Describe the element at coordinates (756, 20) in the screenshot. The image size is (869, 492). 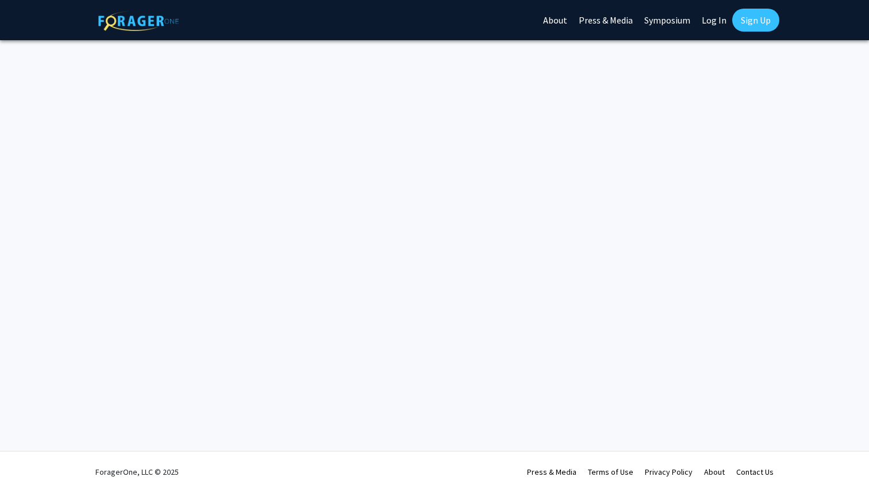
I see `a: Sign Up` at that location.